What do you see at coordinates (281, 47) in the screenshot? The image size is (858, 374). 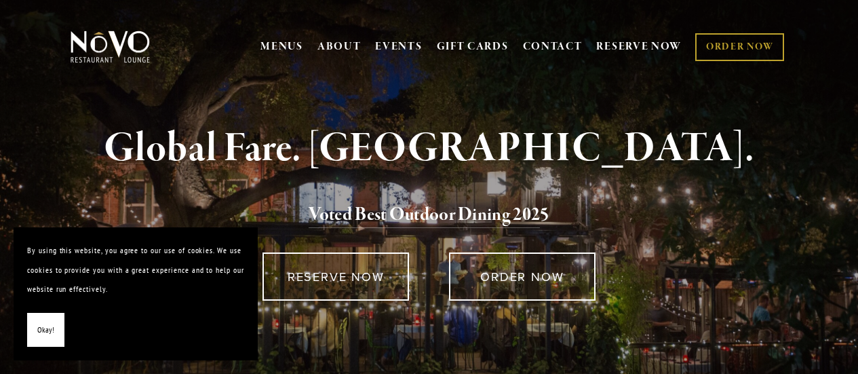 I see `a: MENUS` at bounding box center [281, 47].